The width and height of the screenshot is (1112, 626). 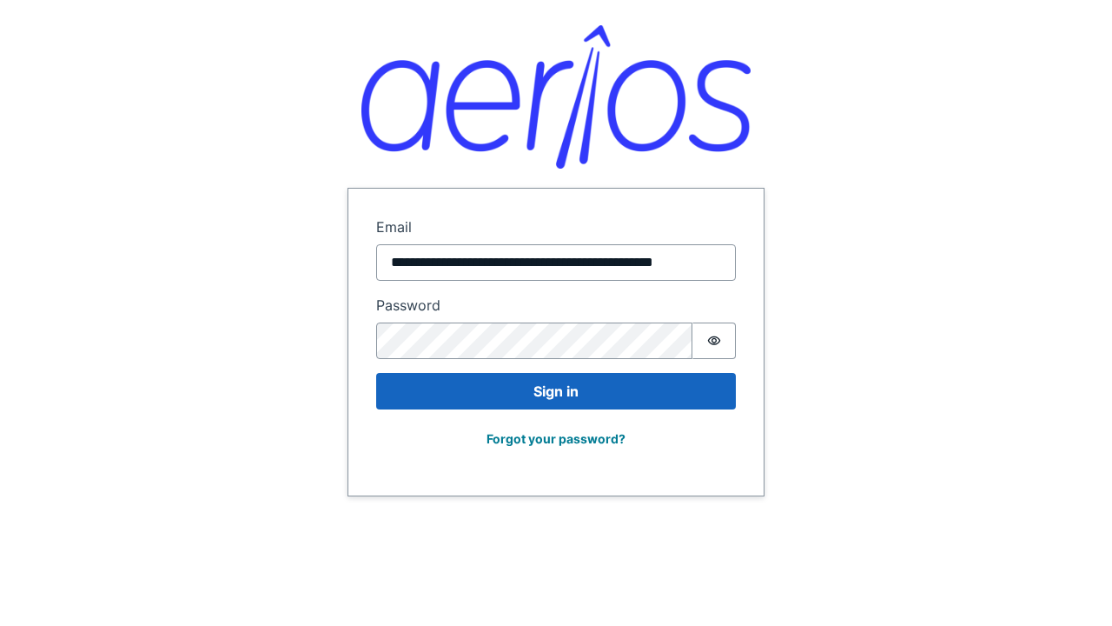 I want to click on button: Sign in, so click(x=556, y=391).